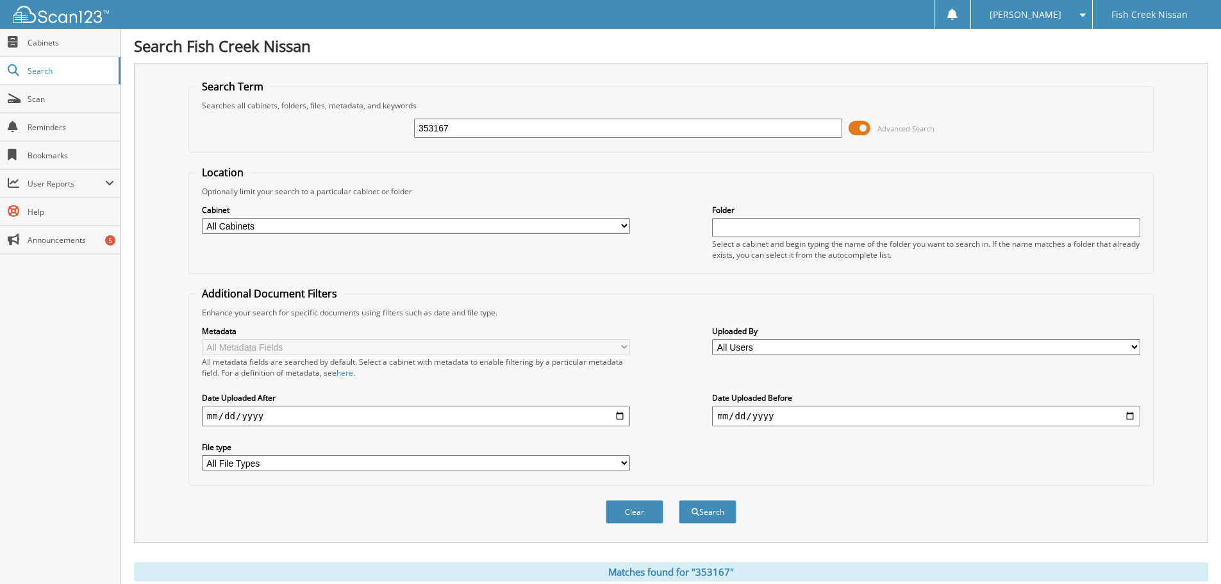 The image size is (1221, 584). What do you see at coordinates (671, 191) in the screenshot?
I see `div: Optionally limit your search to a particular cabinet or folder` at bounding box center [671, 191].